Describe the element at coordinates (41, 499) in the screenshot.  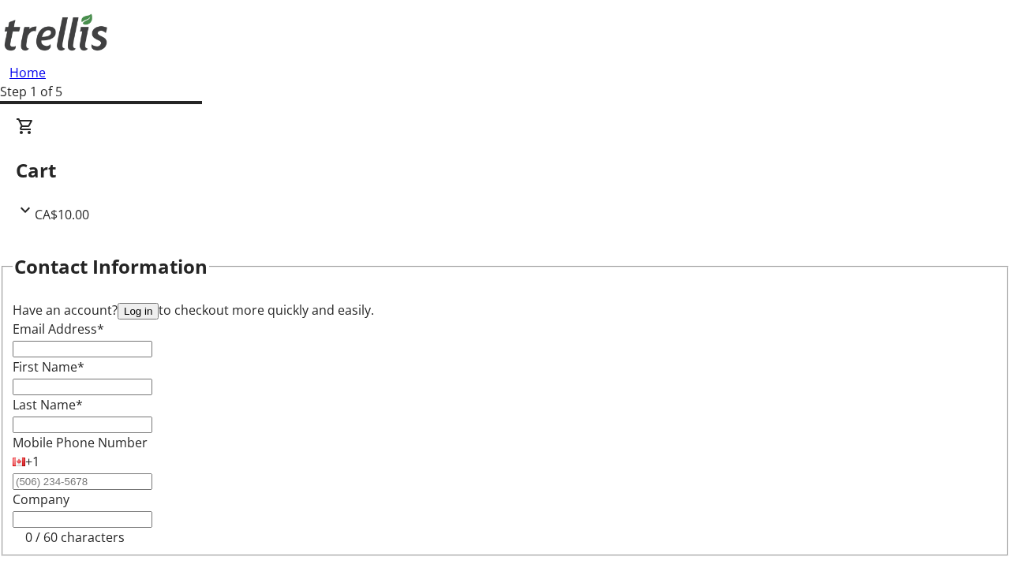
I see `label: Company` at that location.